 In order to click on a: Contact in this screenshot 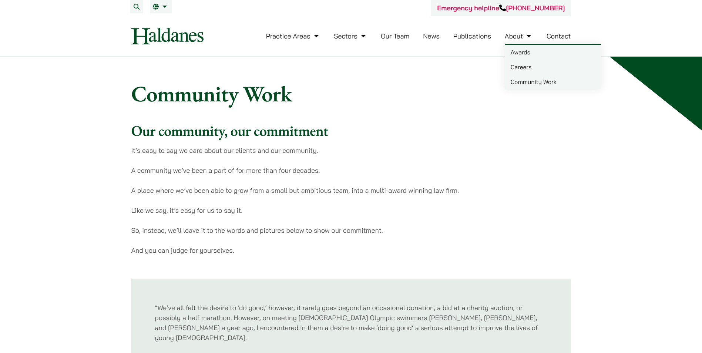, I will do `click(559, 36)`.